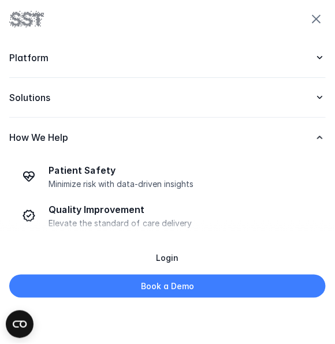 Image resolution: width=335 pixels, height=344 pixels. What do you see at coordinates (184, 170) in the screenshot?
I see `p: Patient Safety` at bounding box center [184, 170].